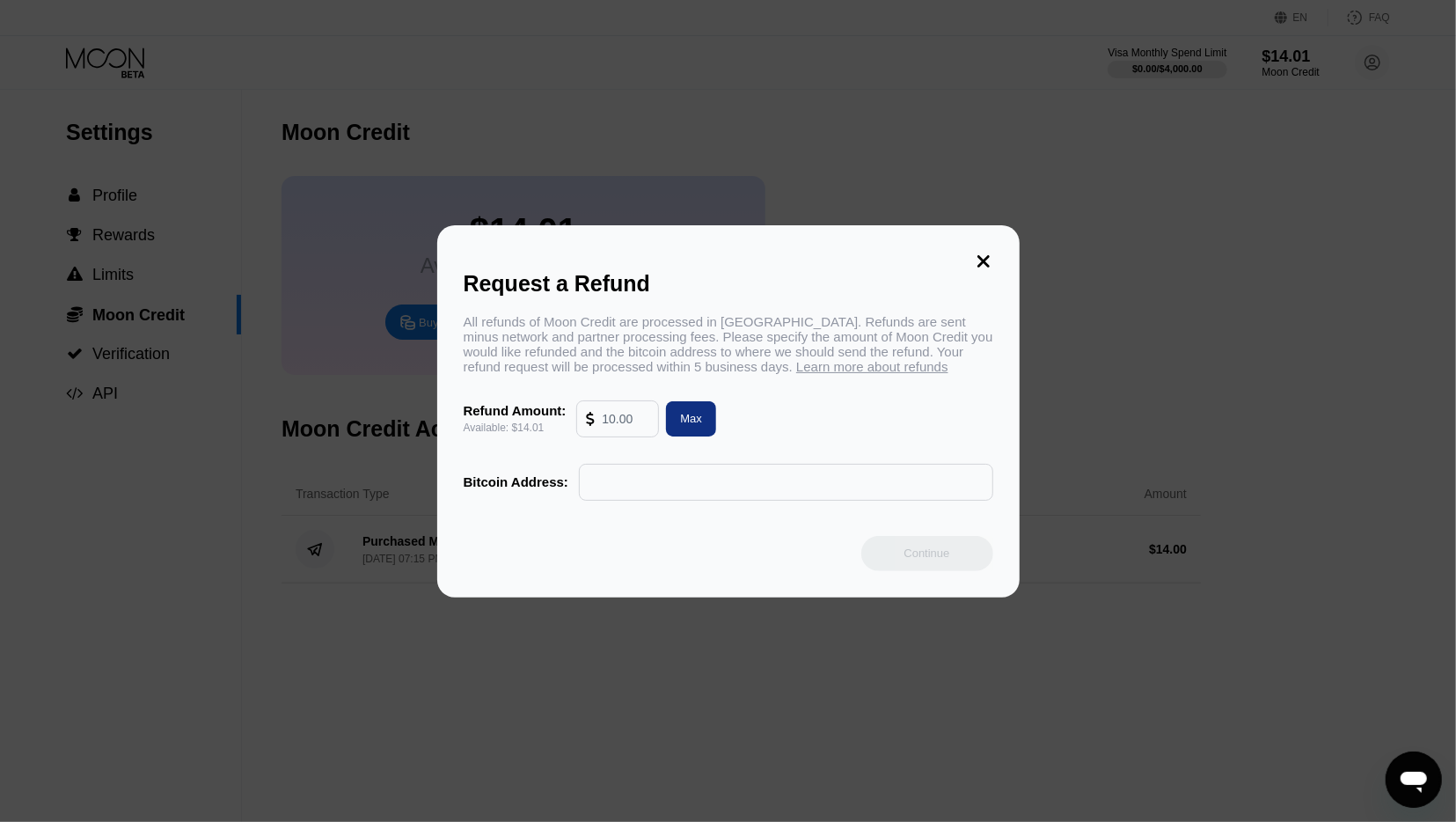 The image size is (1456, 822). What do you see at coordinates (514, 410) in the screenshot?
I see `div: Refund Amount:` at bounding box center [514, 410].